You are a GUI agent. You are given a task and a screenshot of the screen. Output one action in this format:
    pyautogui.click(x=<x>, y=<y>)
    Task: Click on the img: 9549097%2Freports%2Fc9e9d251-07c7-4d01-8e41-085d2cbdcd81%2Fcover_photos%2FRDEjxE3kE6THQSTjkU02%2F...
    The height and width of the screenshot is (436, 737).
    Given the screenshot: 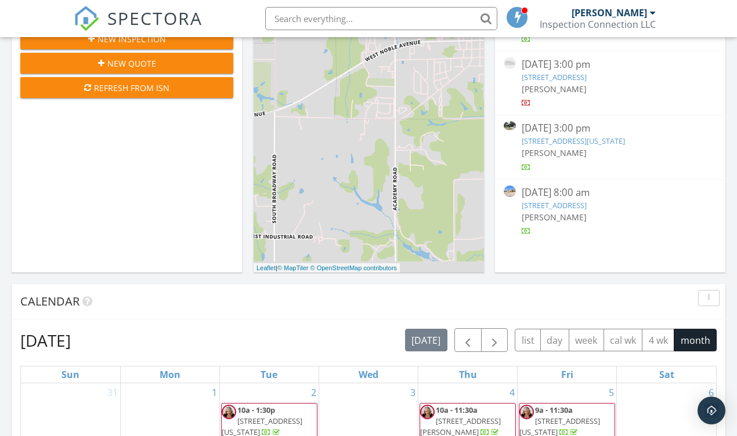 What is the action you would take?
    pyautogui.click(x=509, y=125)
    